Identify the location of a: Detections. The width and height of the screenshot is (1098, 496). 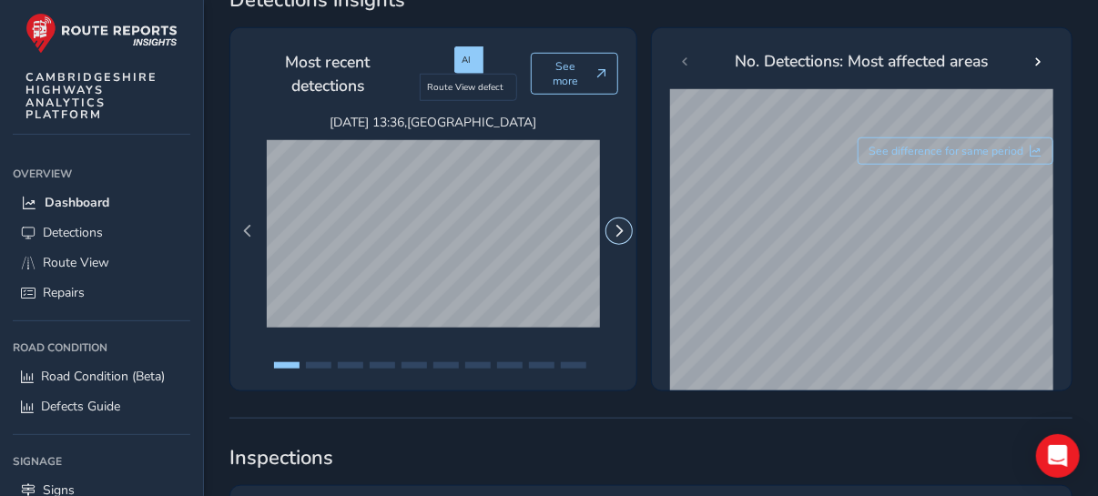
(101, 232).